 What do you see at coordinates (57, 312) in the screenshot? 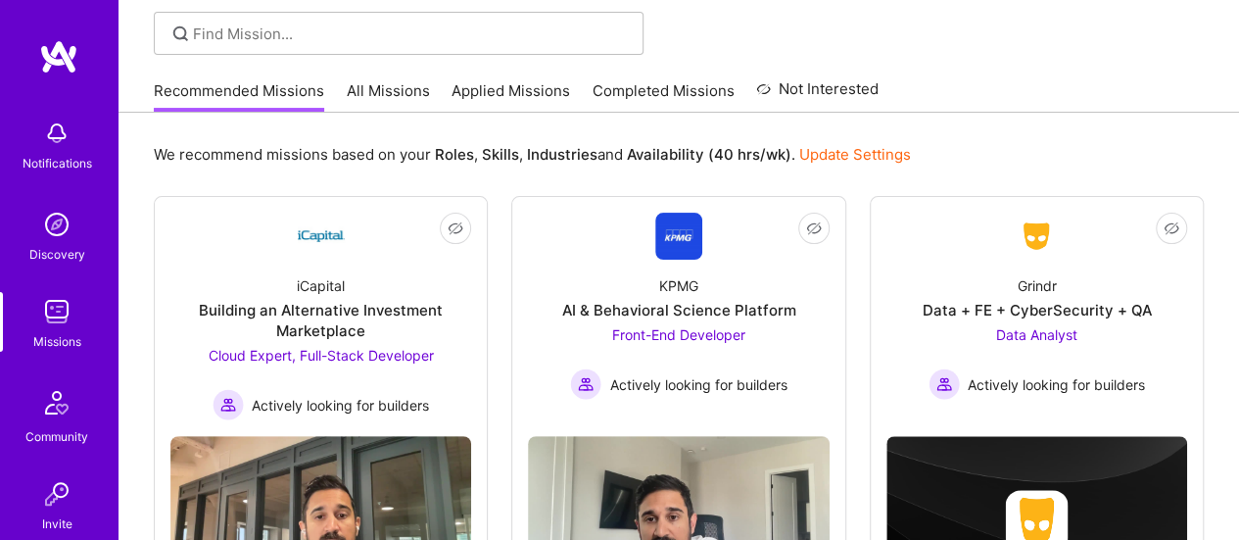
I see `img: teamwork` at bounding box center [57, 312].